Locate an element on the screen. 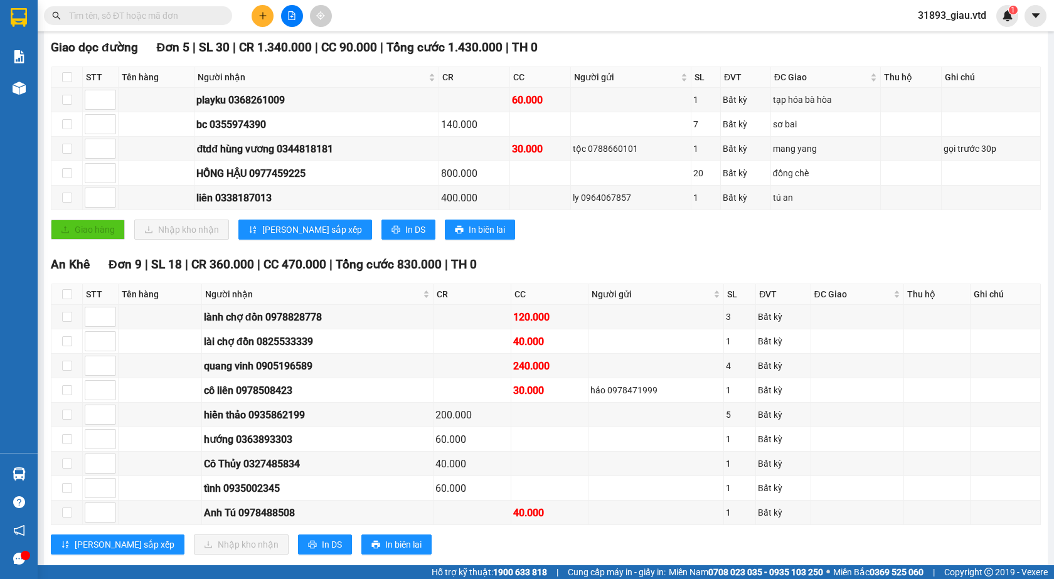  span: Tổng cước 1.430.000 is located at coordinates (444, 47).